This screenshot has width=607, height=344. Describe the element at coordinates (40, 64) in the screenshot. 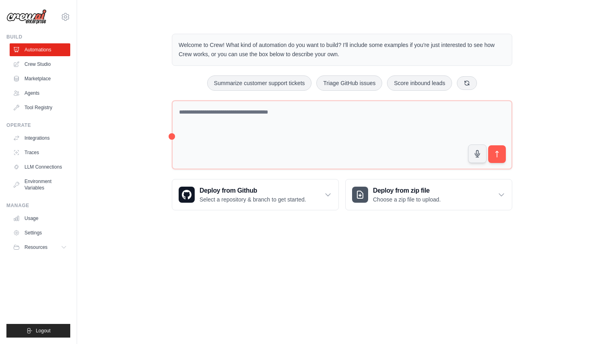

I see `a: Crew Studio` at that location.